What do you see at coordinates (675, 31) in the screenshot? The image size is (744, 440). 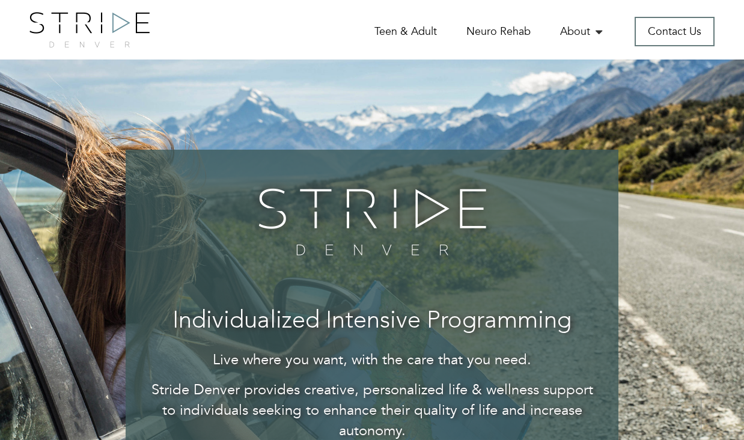 I see `a: Contact Us` at bounding box center [675, 31].